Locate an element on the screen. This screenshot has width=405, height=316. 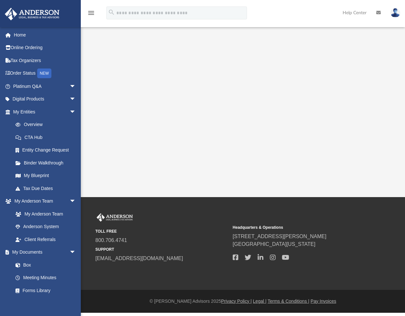
a: Platinum Q&Aarrow_drop_down is located at coordinates (45, 86).